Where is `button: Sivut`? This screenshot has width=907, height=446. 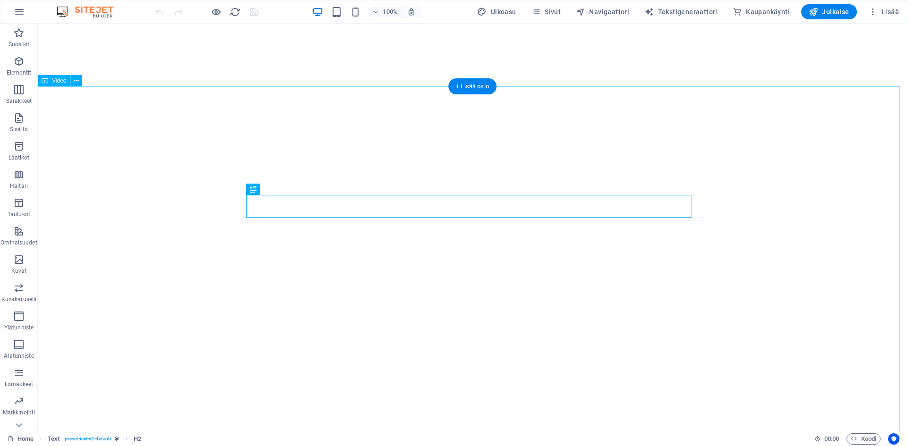 button: Sivut is located at coordinates (546, 12).